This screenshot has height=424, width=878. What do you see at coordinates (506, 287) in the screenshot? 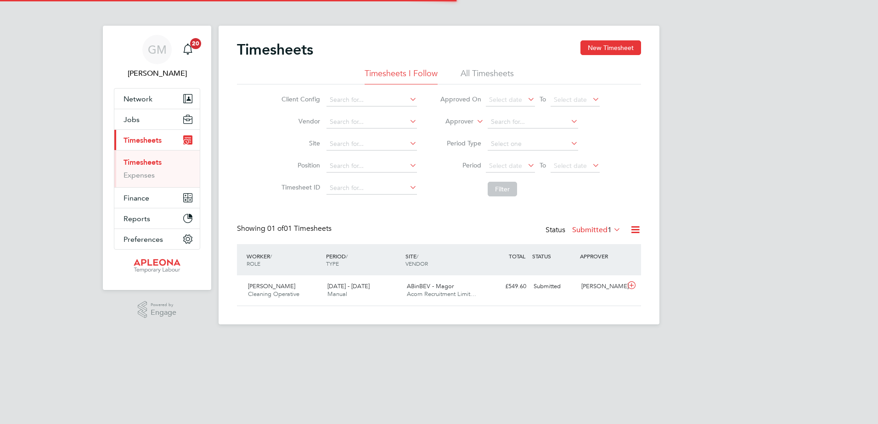
I see `div: £549.60` at bounding box center [506, 287].